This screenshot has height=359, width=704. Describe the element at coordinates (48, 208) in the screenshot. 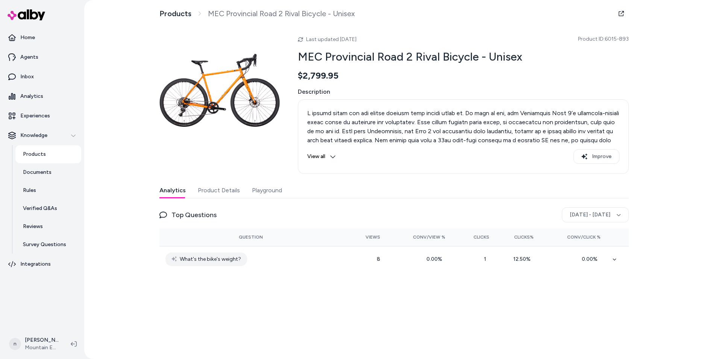

I see `a: Verified Q&As` at that location.